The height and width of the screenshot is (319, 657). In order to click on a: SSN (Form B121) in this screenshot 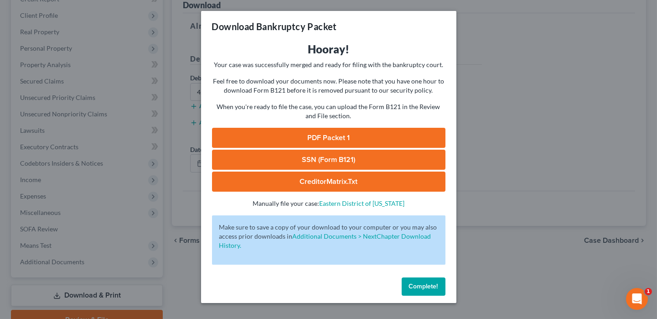, I will do `click(329, 160)`.